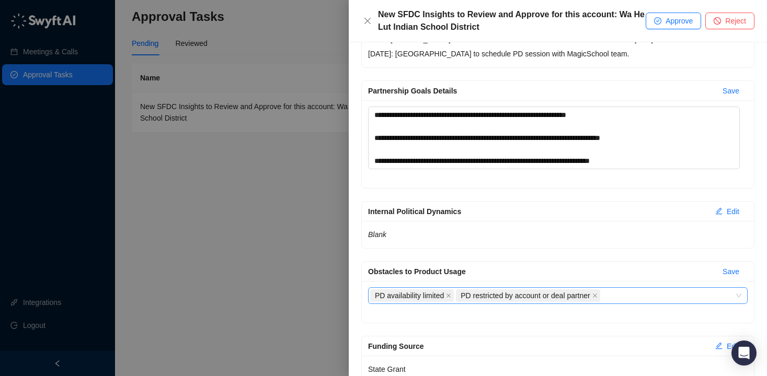 The width and height of the screenshot is (767, 376). I want to click on div: New SFDC Insights to Review and Approve for this account: Wa He Lut Indian School District, so click(512, 21).